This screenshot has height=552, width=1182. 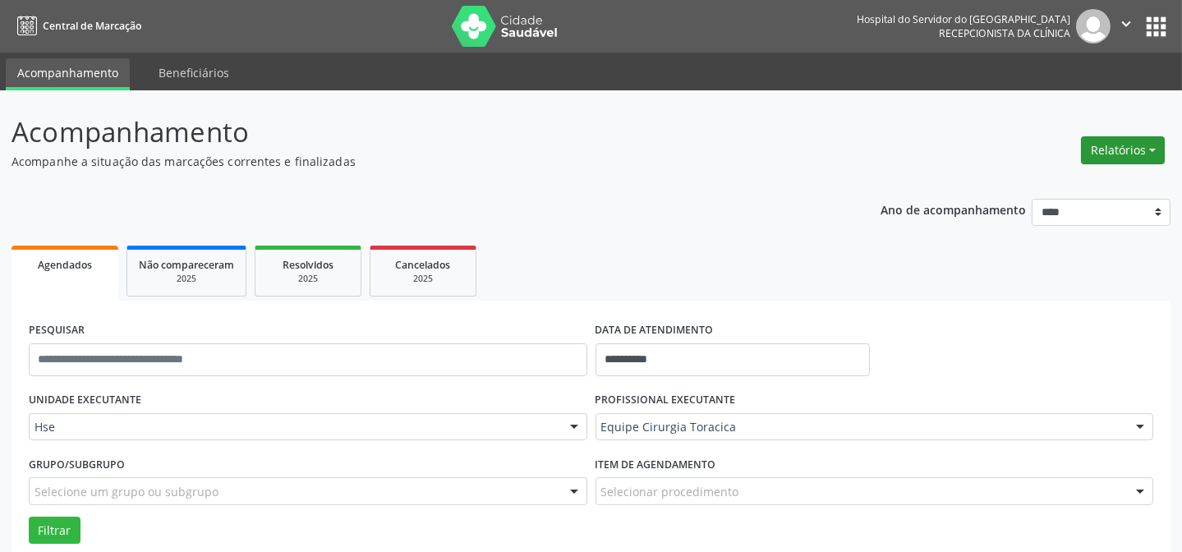 I want to click on label: PESQUISAR, so click(x=57, y=330).